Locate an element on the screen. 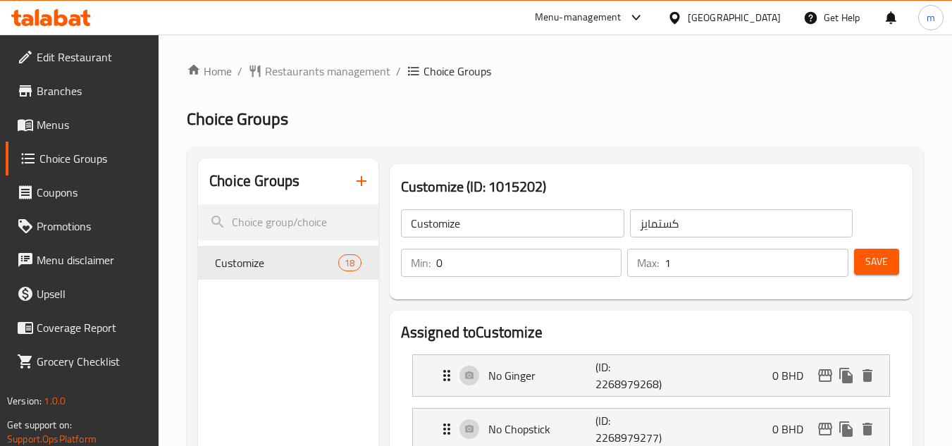 The width and height of the screenshot is (952, 446). a: Upsell is located at coordinates (82, 294).